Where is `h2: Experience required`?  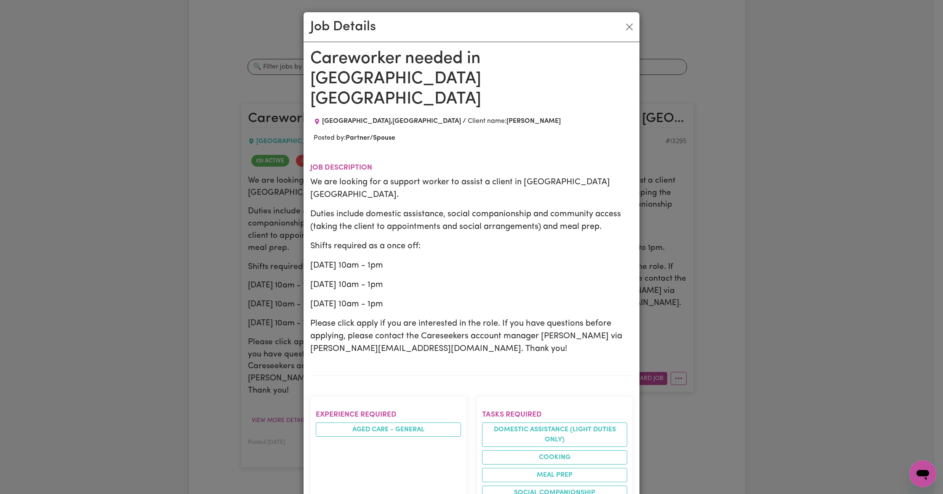
h2: Experience required is located at coordinates (388, 415).